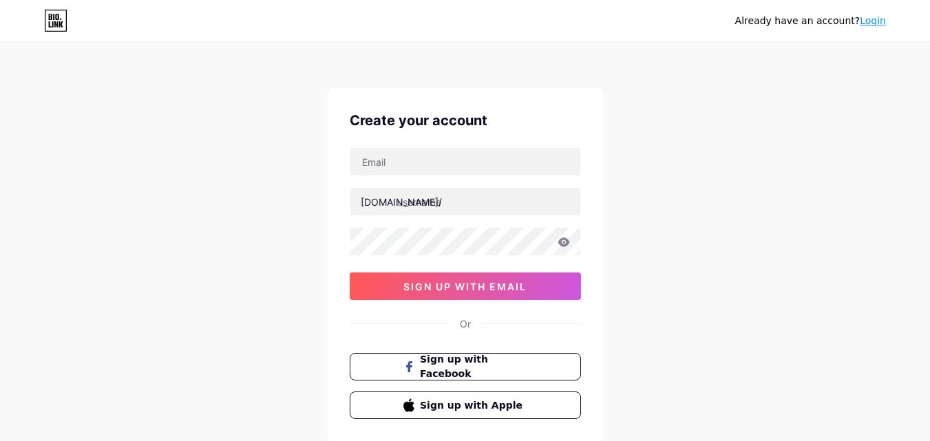 This screenshot has width=930, height=441. What do you see at coordinates (465, 367) in the screenshot?
I see `a: Sign up with Facebook` at bounding box center [465, 367].